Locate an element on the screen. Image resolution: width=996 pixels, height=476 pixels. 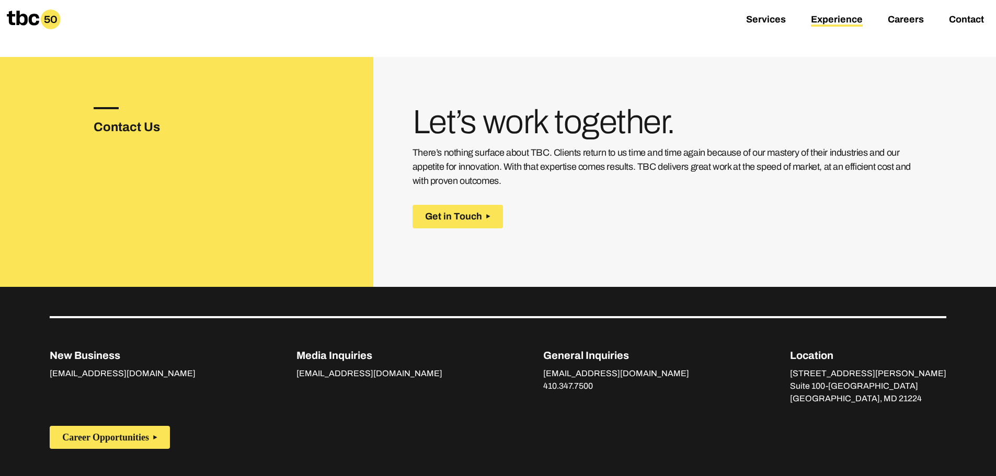
p: New Business is located at coordinates (122, 356).